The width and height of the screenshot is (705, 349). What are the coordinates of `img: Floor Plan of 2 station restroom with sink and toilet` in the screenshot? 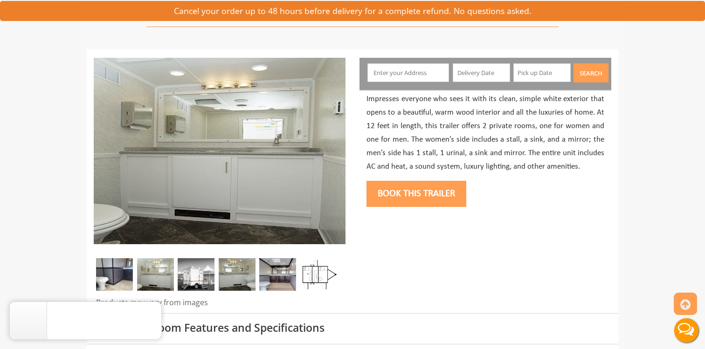 It's located at (318, 275).